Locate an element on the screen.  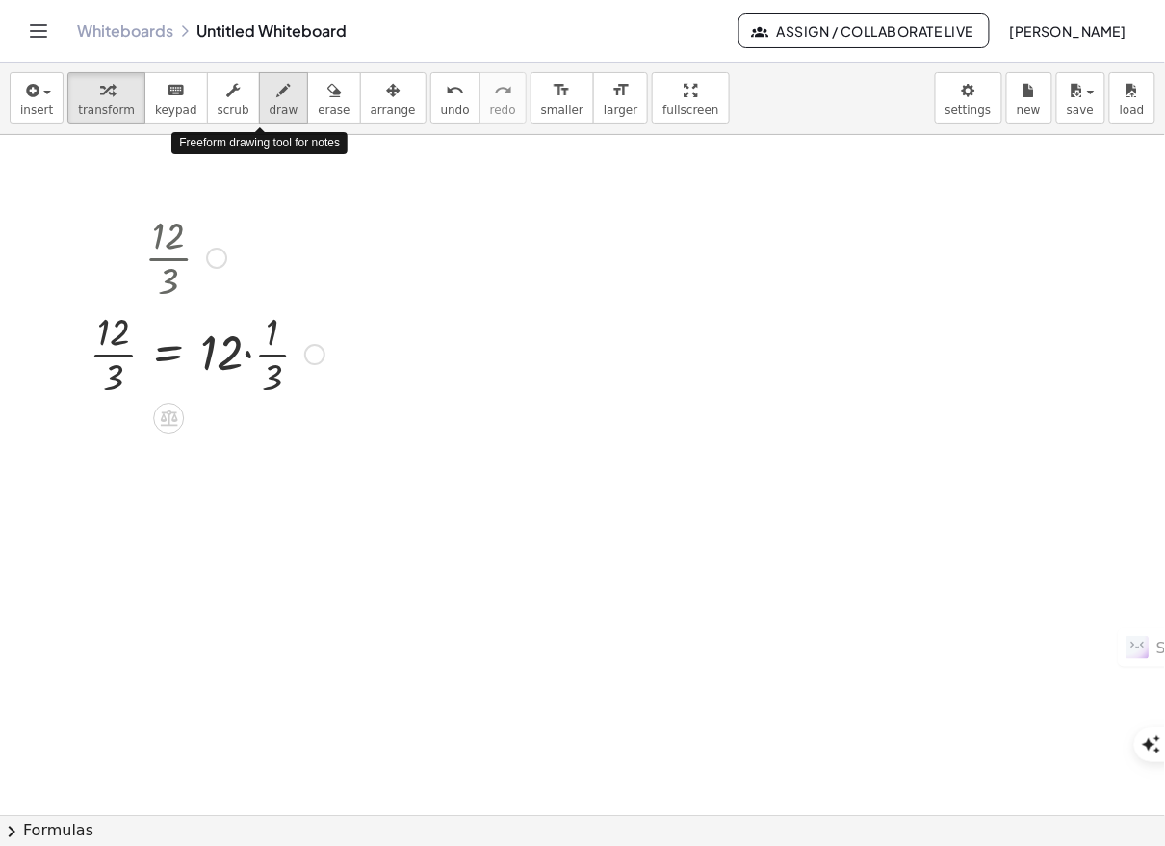
button: redoredo is located at coordinates (503, 98).